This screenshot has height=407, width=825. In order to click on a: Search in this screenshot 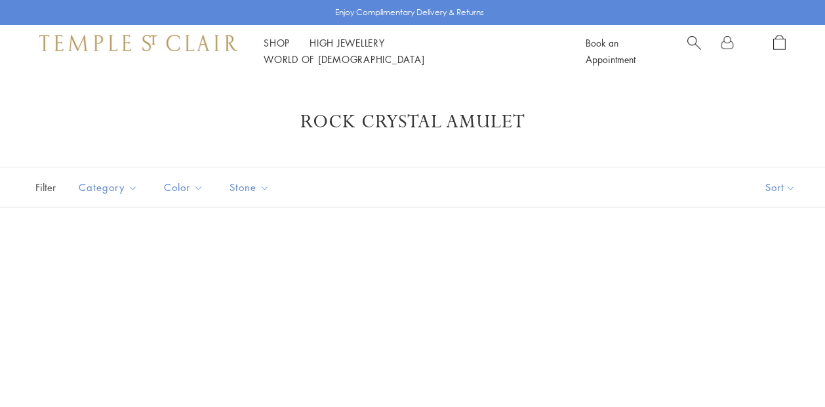, I will do `click(694, 51)`.